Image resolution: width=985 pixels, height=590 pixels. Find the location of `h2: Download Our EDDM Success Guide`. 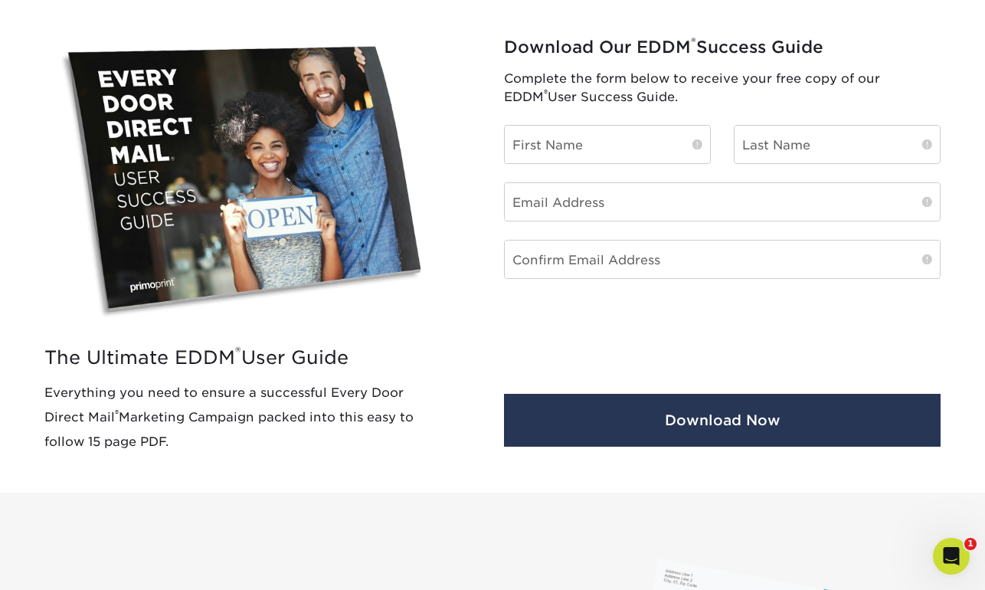

h2: Download Our EDDM Success Guide is located at coordinates (723, 48).